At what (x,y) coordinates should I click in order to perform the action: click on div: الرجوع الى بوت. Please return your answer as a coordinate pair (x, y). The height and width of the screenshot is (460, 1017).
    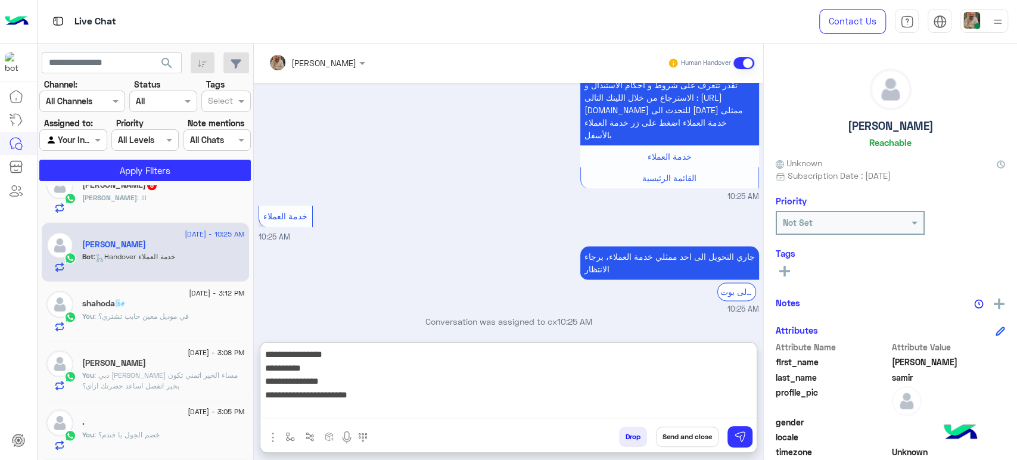
    Looking at the image, I should click on (737, 291).